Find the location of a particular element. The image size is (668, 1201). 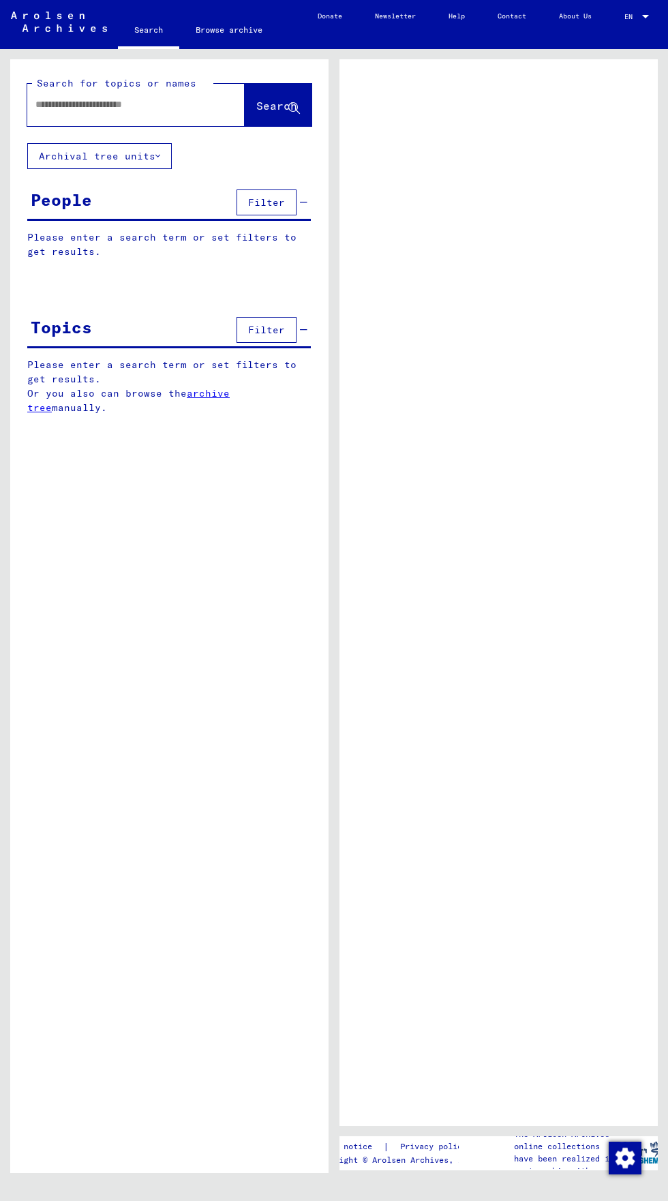

button: Search is located at coordinates (278, 105).